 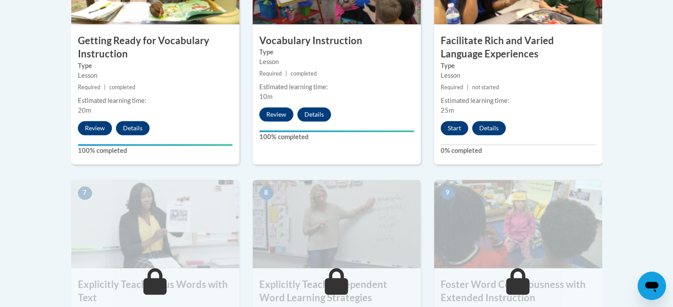 What do you see at coordinates (448, 193) in the screenshot?
I see `span: 9` at bounding box center [448, 193].